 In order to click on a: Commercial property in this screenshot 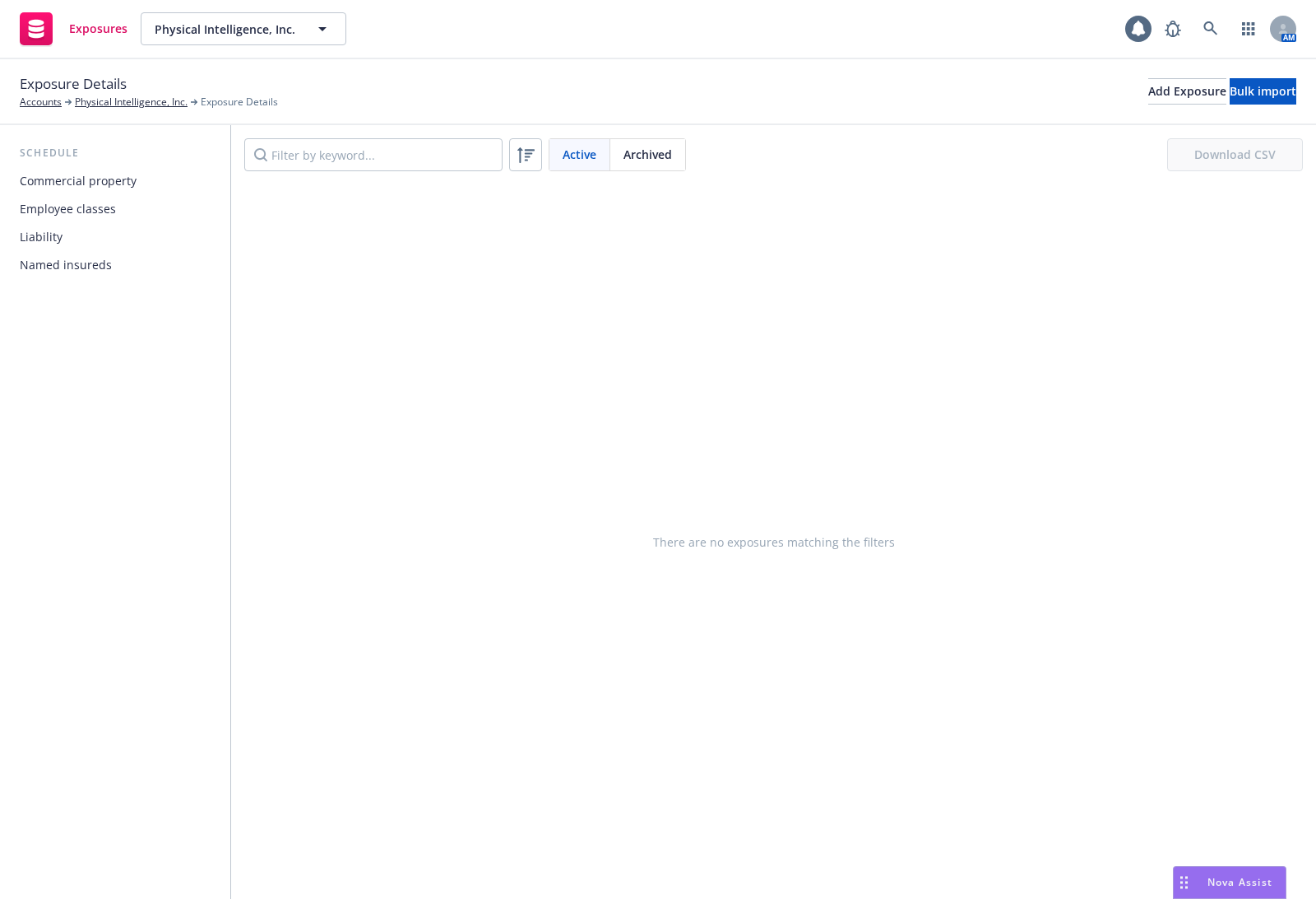, I will do `click(115, 181)`.